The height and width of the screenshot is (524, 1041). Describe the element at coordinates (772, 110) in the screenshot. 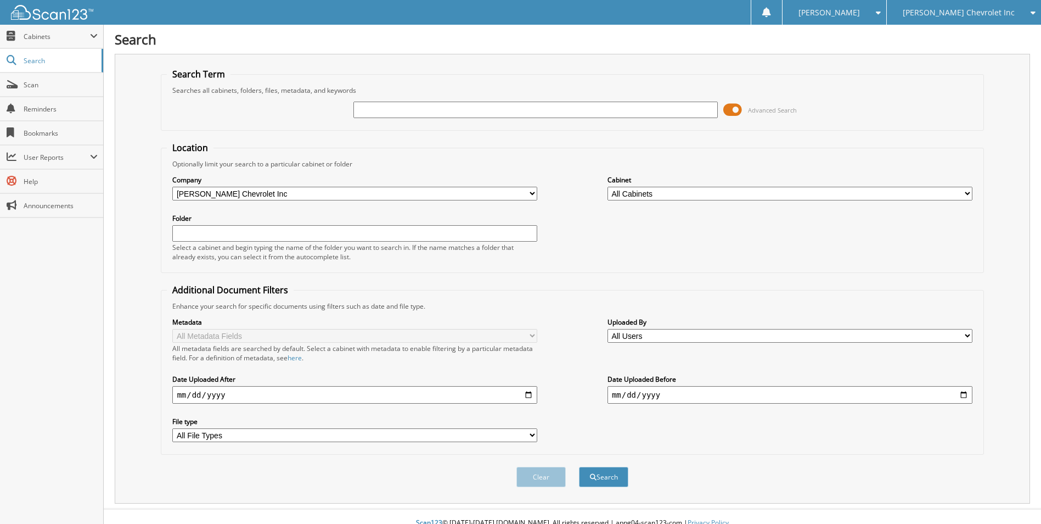

I see `span: Advanced Search` at that location.